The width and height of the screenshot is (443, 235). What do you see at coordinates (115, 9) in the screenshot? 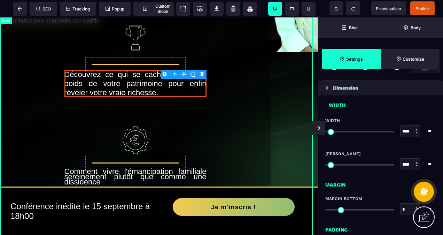
I see `span: Popup` at bounding box center [115, 9].